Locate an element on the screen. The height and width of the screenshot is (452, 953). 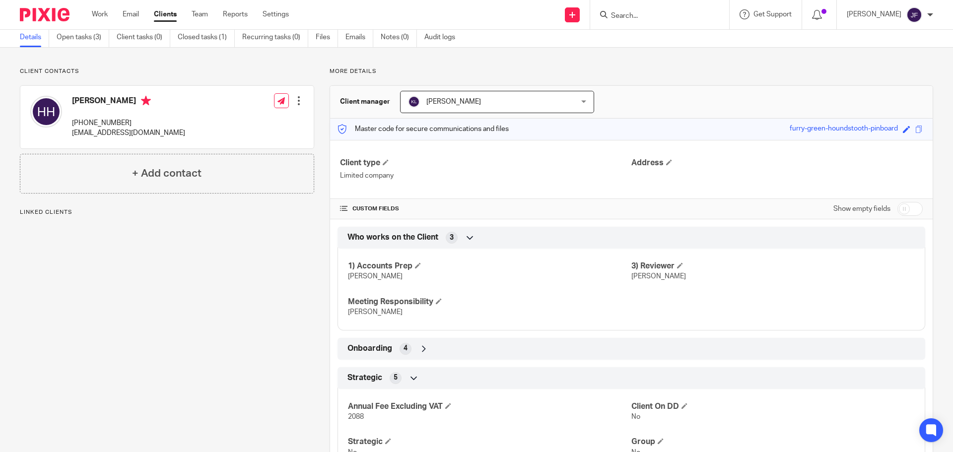
a: Emails is located at coordinates (359, 37).